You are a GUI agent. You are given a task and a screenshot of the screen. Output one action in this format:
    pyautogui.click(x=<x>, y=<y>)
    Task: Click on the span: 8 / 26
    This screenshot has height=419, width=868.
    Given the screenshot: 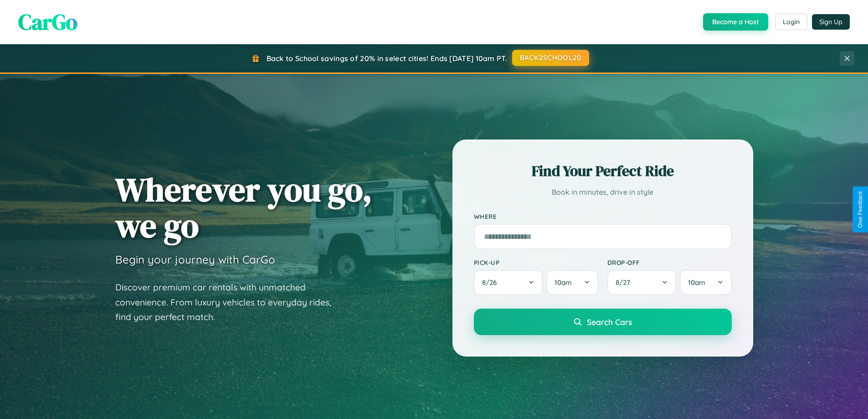 What is the action you would take?
    pyautogui.click(x=492, y=282)
    